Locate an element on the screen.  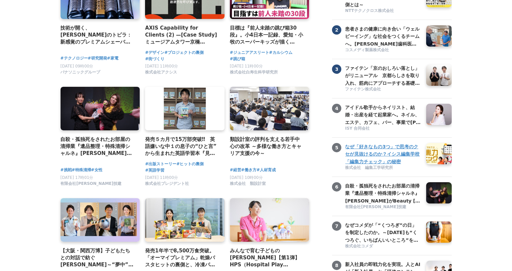
span: 株式会社 編集工学研究所 is located at coordinates (369, 168).